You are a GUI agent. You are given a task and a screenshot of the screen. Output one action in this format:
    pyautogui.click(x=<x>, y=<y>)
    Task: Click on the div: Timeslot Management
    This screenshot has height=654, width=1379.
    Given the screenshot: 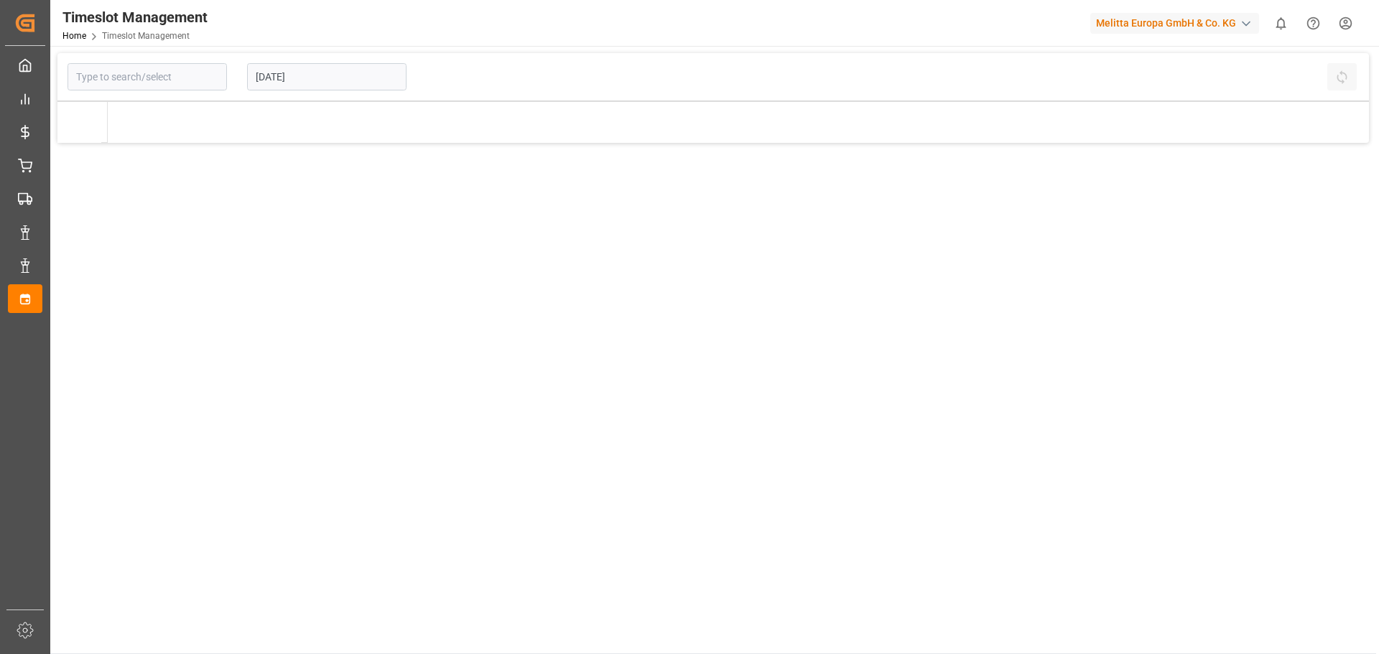 What is the action you would take?
    pyautogui.click(x=135, y=17)
    